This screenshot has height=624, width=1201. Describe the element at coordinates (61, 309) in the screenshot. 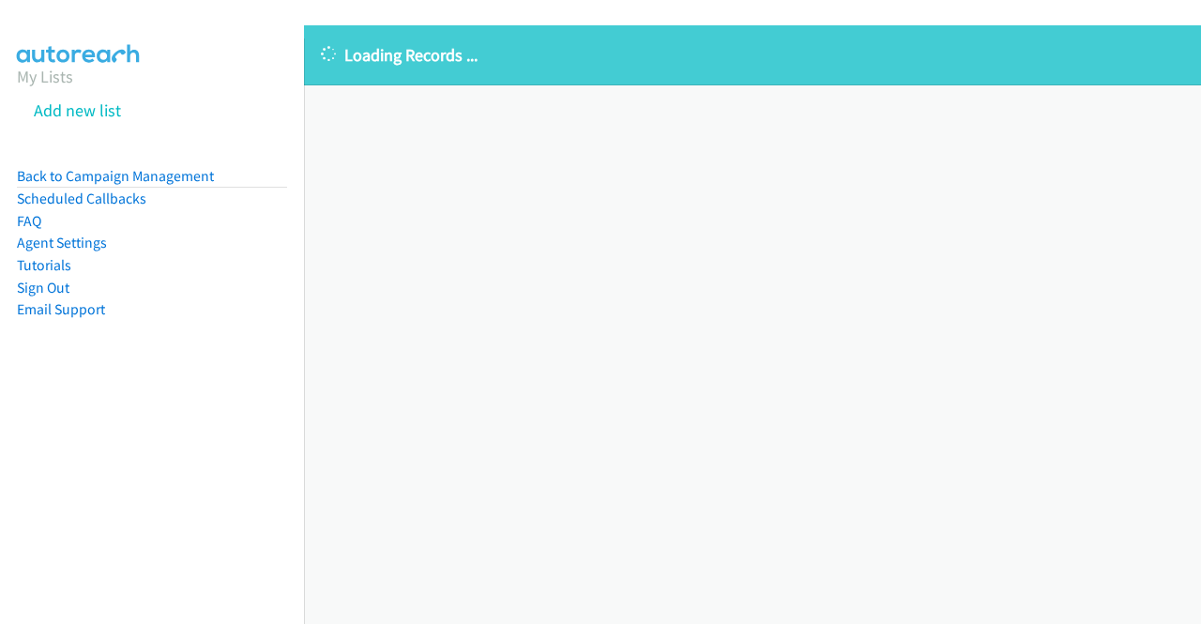

I see `a: Email Support` at that location.